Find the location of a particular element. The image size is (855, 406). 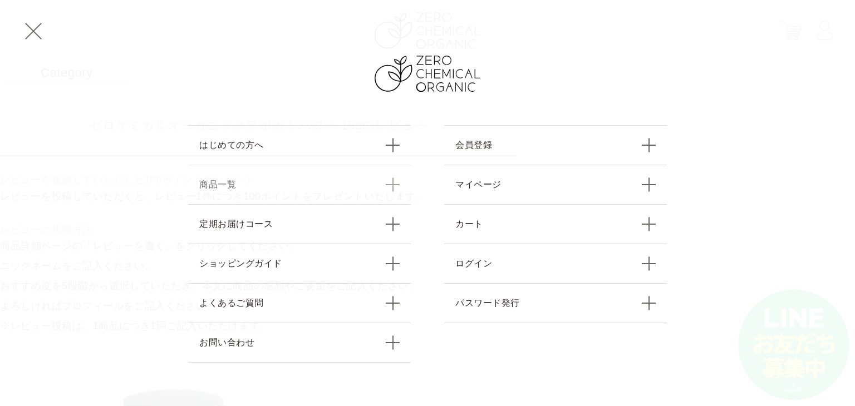

a: カート is located at coordinates (556, 224).